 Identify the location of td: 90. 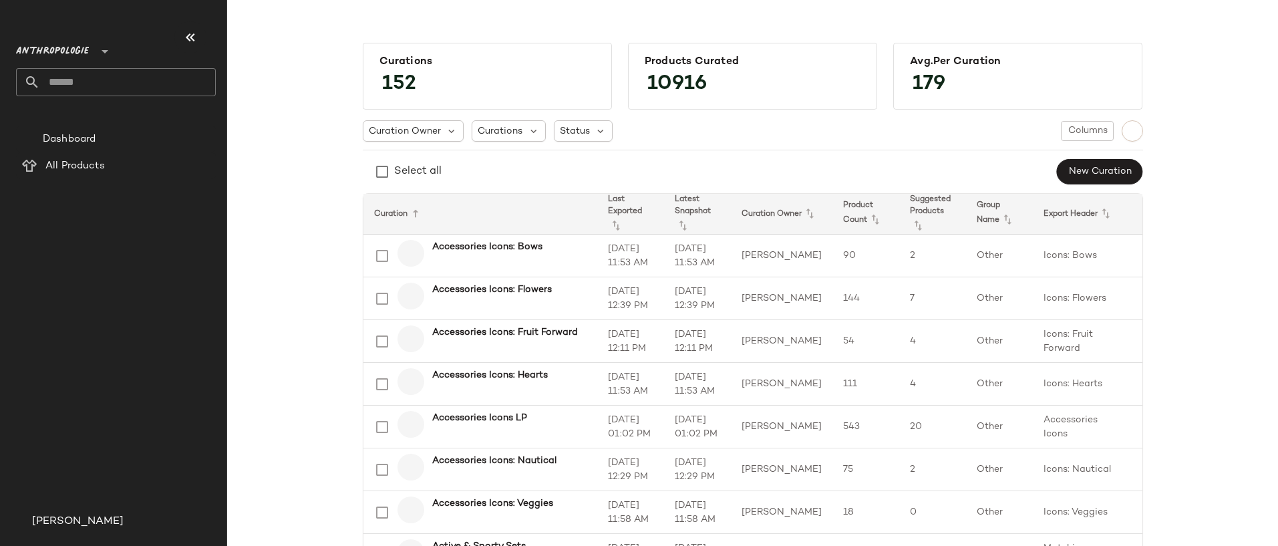
(866, 256).